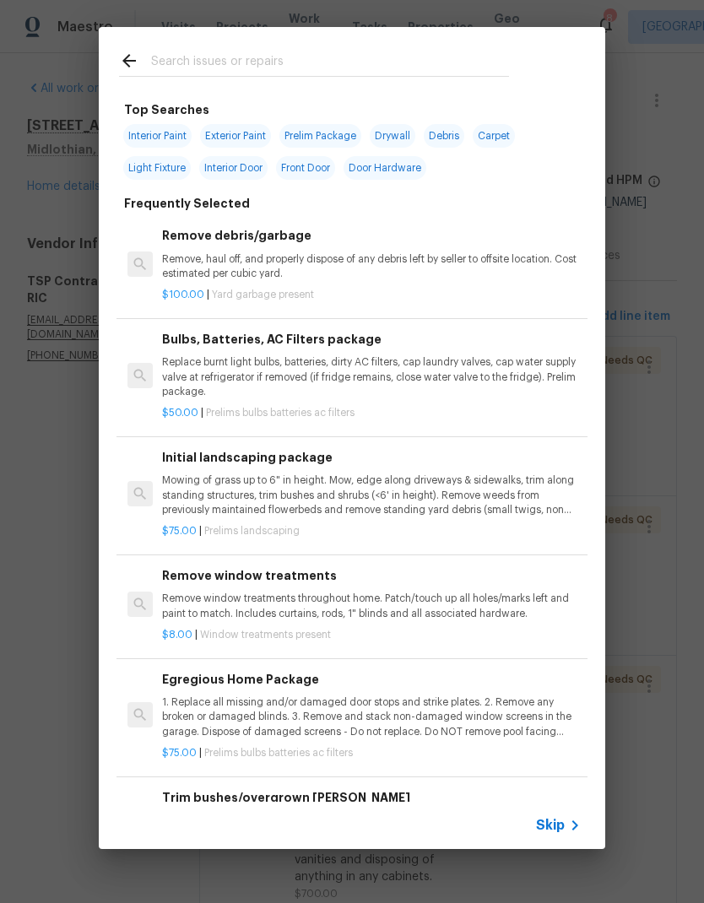  Describe the element at coordinates (372, 267) in the screenshot. I see `p: Remove, haul off, and properly dispose of any debris left by seller to offsite location. Cost est...` at that location.